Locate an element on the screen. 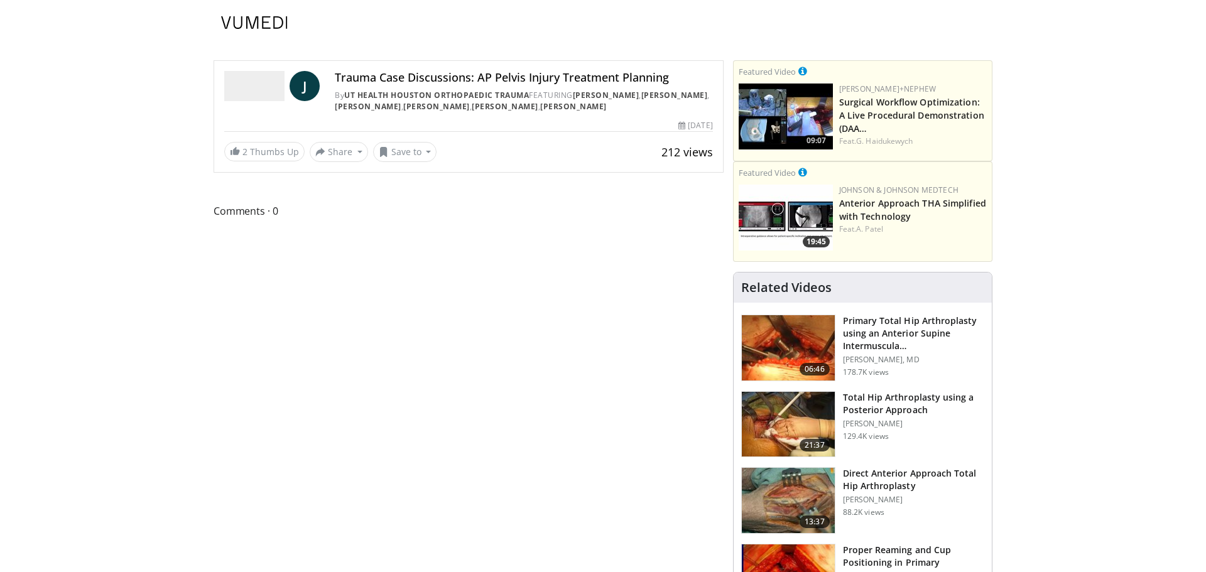 The image size is (1206, 572). span: 09:07 is located at coordinates (816, 141).